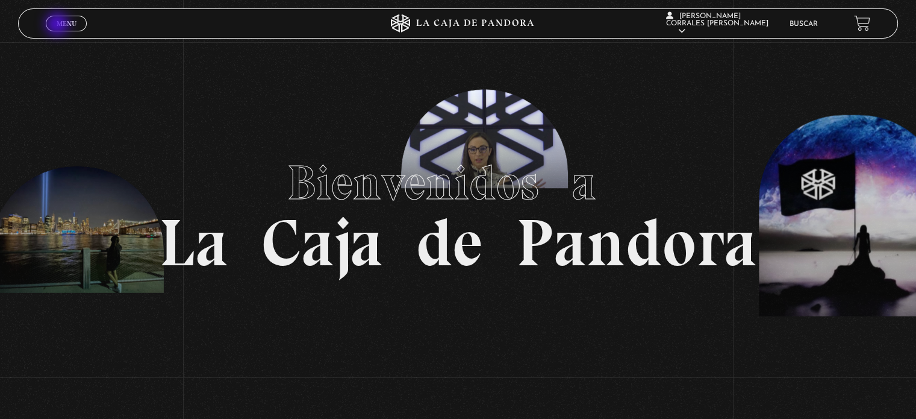  What do you see at coordinates (458, 182) in the screenshot?
I see `span: Bienvenidos a` at bounding box center [458, 182].